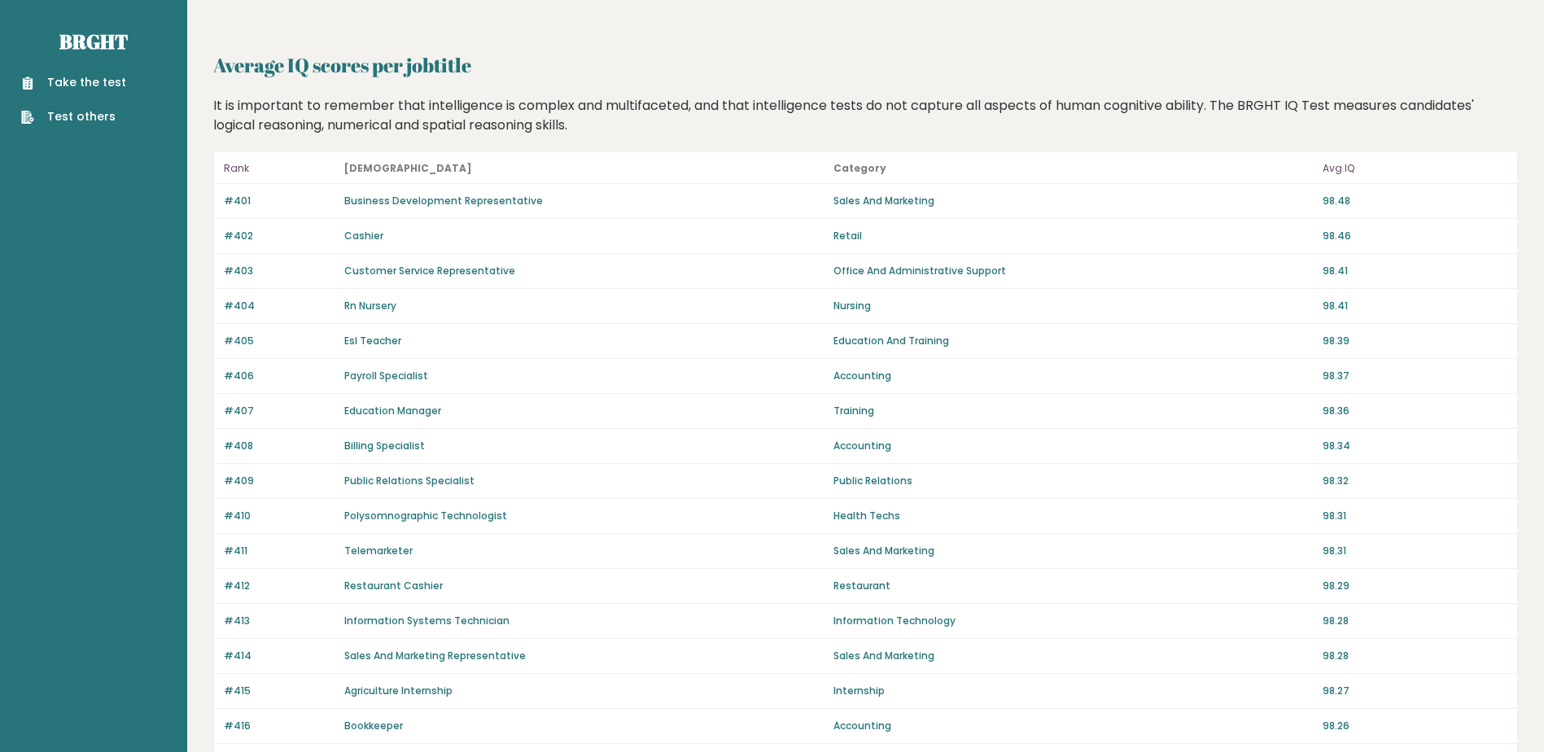 This screenshot has width=1544, height=752. I want to click on p: 98.32, so click(1414, 481).